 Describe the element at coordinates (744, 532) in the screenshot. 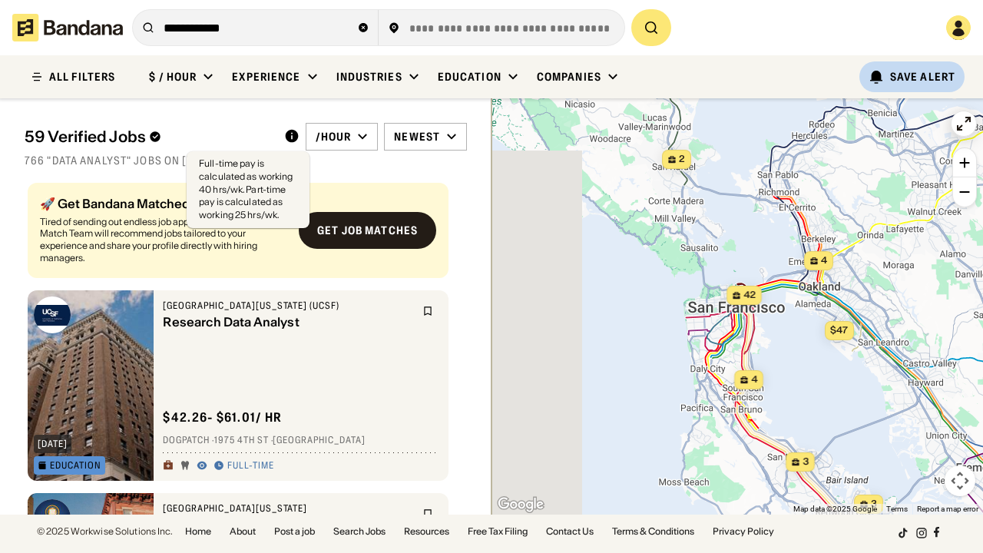

I see `a: Privacy Policy` at that location.